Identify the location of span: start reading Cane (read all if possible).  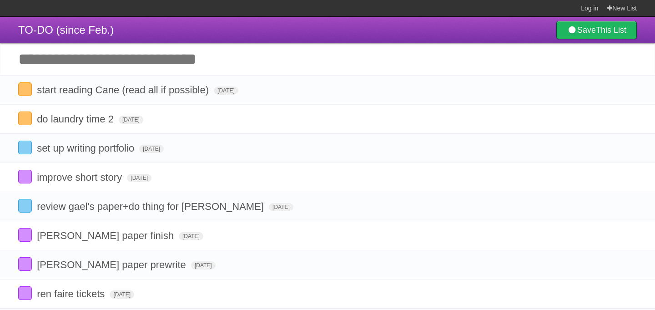
(124, 90).